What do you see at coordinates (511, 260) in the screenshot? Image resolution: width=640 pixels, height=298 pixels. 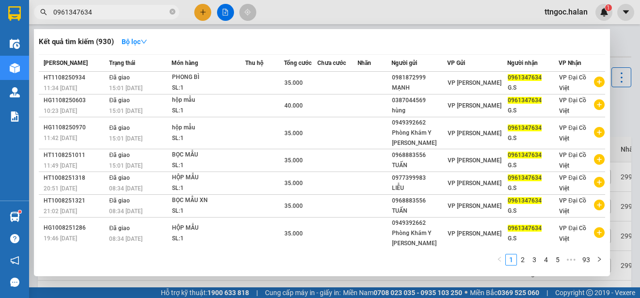 I see `li: 1` at bounding box center [511, 260].